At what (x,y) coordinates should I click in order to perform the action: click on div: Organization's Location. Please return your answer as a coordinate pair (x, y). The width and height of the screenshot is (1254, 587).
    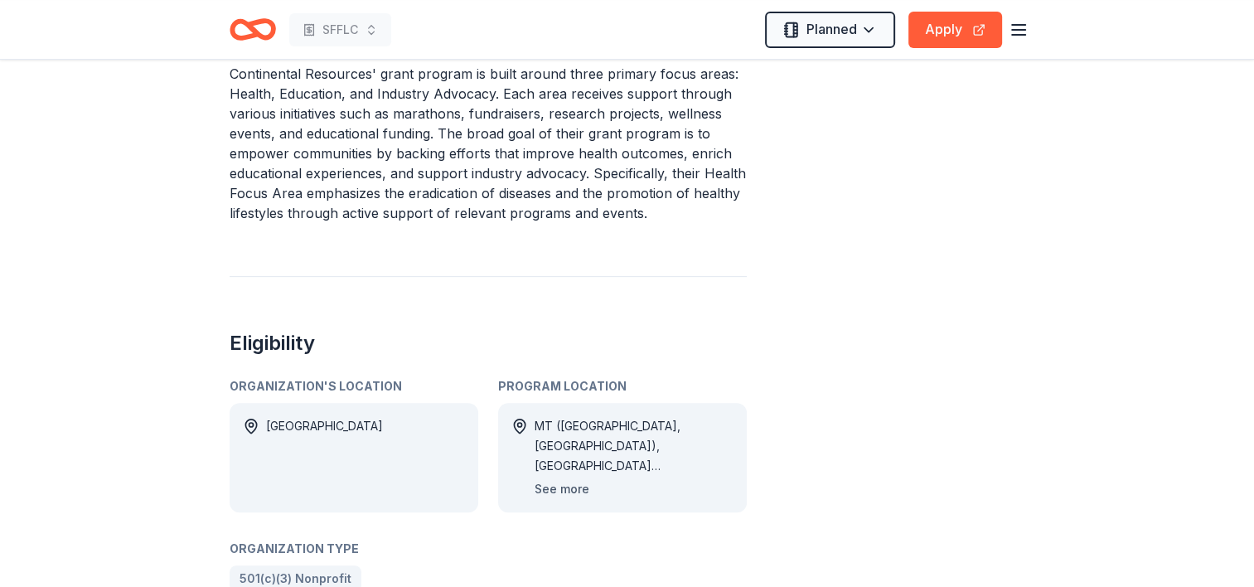
    Looking at the image, I should click on (354, 386).